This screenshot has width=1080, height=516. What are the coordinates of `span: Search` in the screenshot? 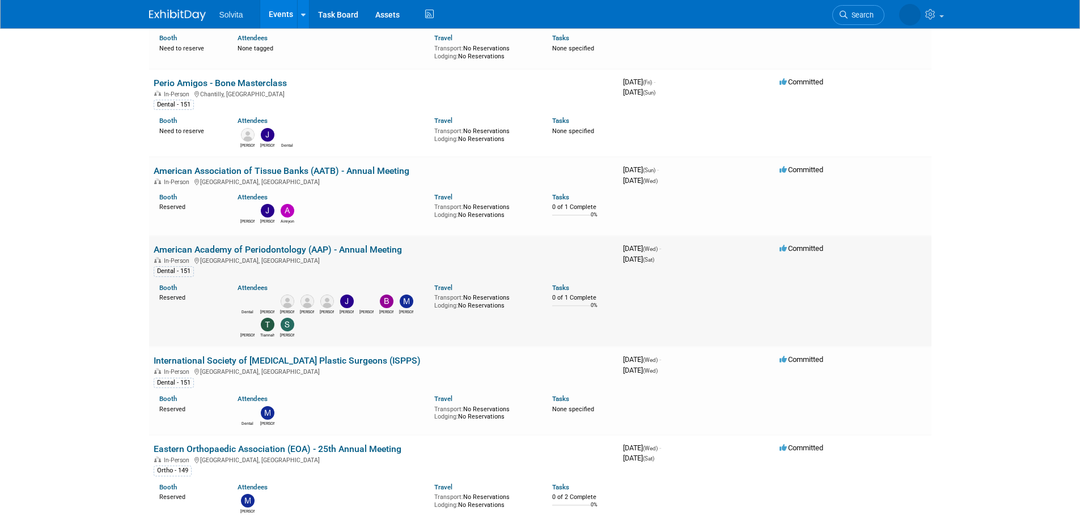 It's located at (860, 15).